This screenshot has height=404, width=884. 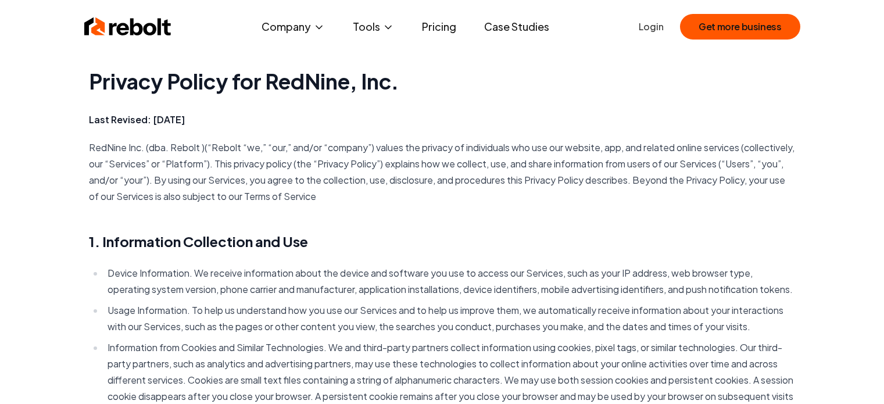 I want to click on button: Tools, so click(x=373, y=27).